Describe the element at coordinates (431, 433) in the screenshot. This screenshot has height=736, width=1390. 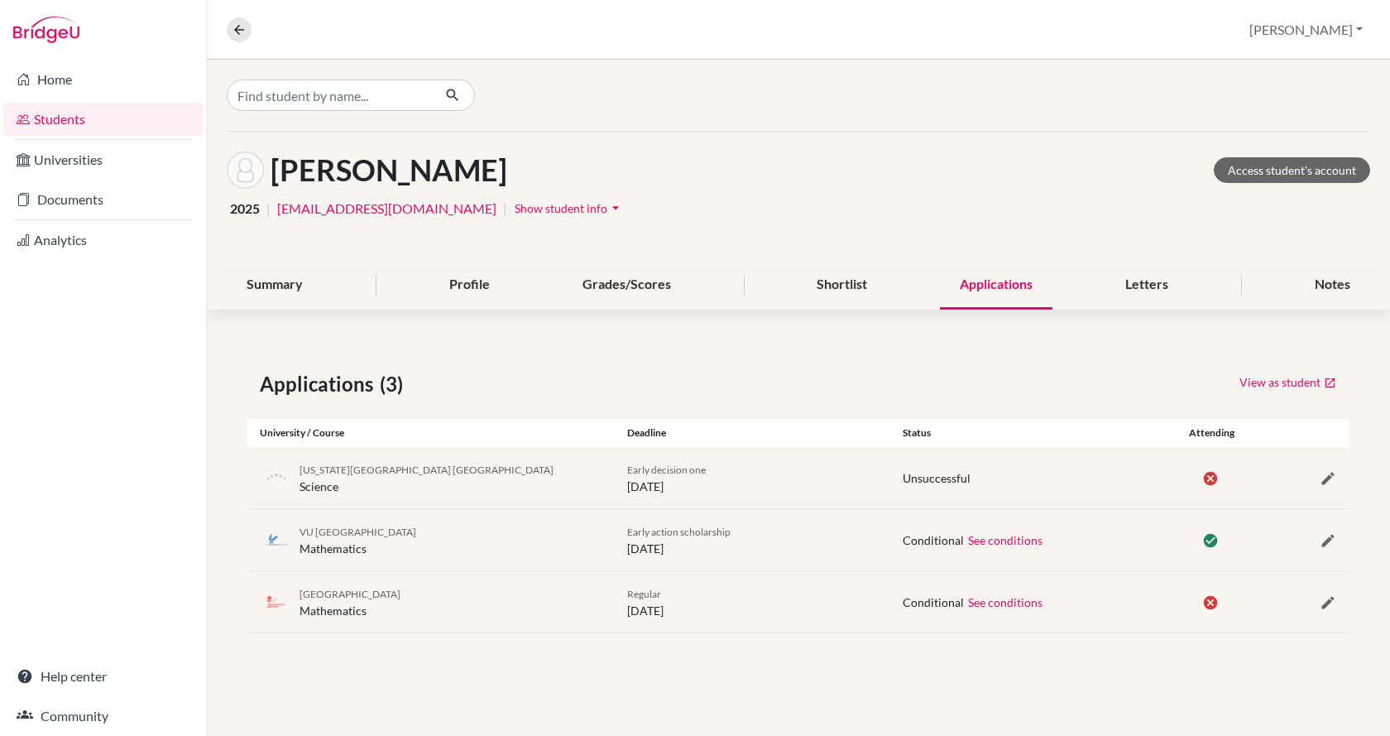
I see `div: University / Course` at that location.